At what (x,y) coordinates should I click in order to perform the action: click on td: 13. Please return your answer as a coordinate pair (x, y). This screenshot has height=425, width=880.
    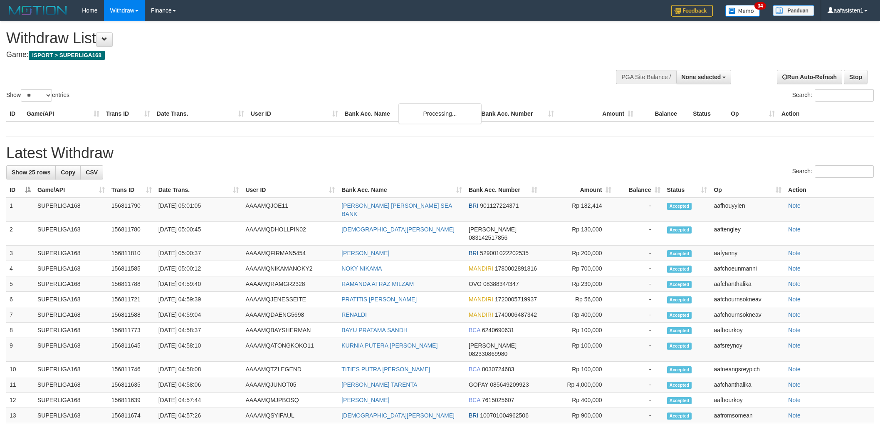
    Looking at the image, I should click on (20, 415).